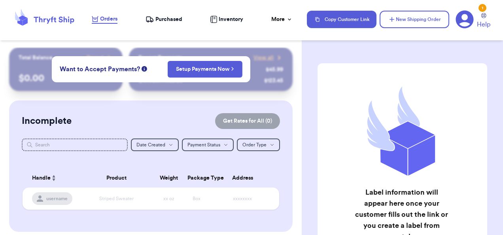  Describe the element at coordinates (169, 19) in the screenshot. I see `span: Purchased` at that location.